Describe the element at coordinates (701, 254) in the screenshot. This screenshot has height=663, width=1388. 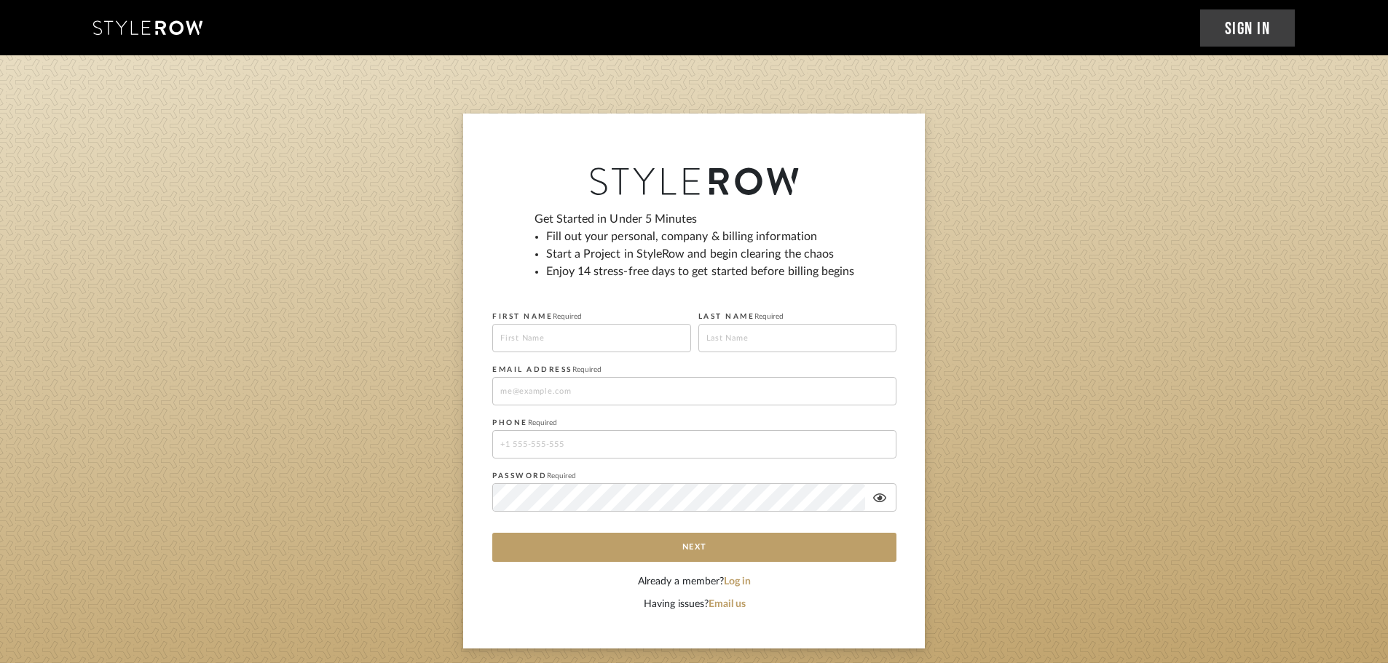
I see `li: Start a Project in StyleRow and begin clearing the chaos` at that location.